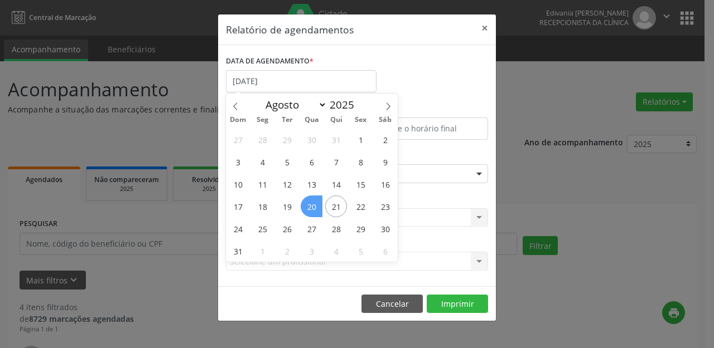 This screenshot has height=348, width=714. I want to click on span: Agosto 9, 2025, so click(385, 162).